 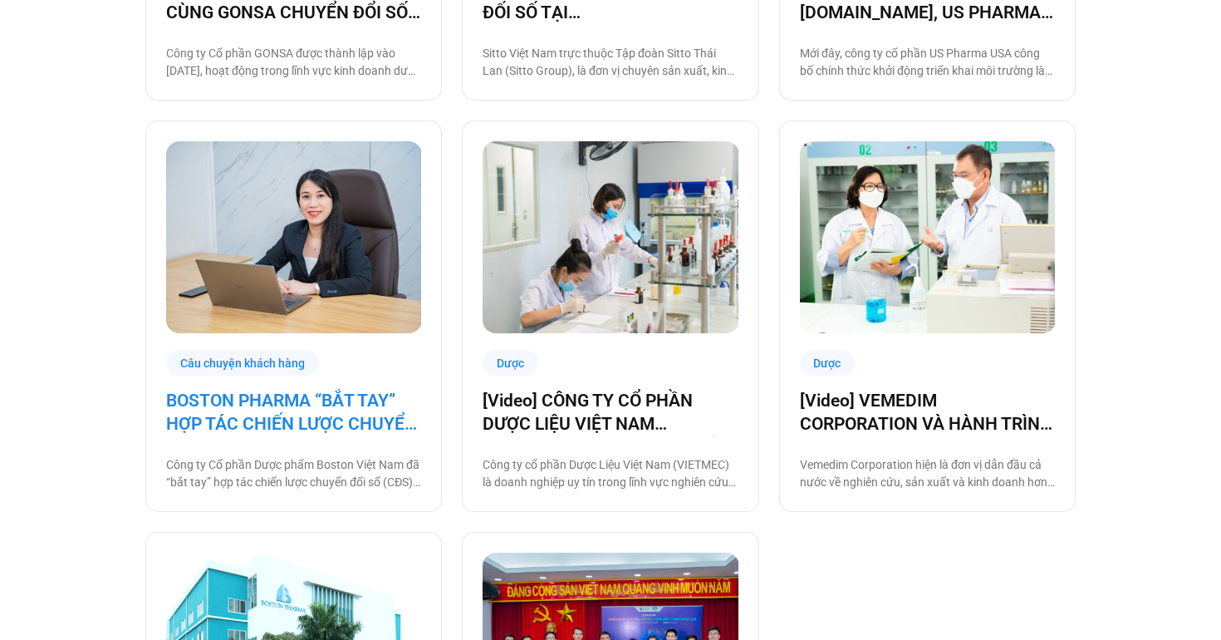 I want to click on p: Sitto Việt Nam trực thuộc Tập đoàn Sitto Thái Lan (Sitto Group), là đơn vị chuyên sản xuất, kinh ..., so click(x=610, y=62).